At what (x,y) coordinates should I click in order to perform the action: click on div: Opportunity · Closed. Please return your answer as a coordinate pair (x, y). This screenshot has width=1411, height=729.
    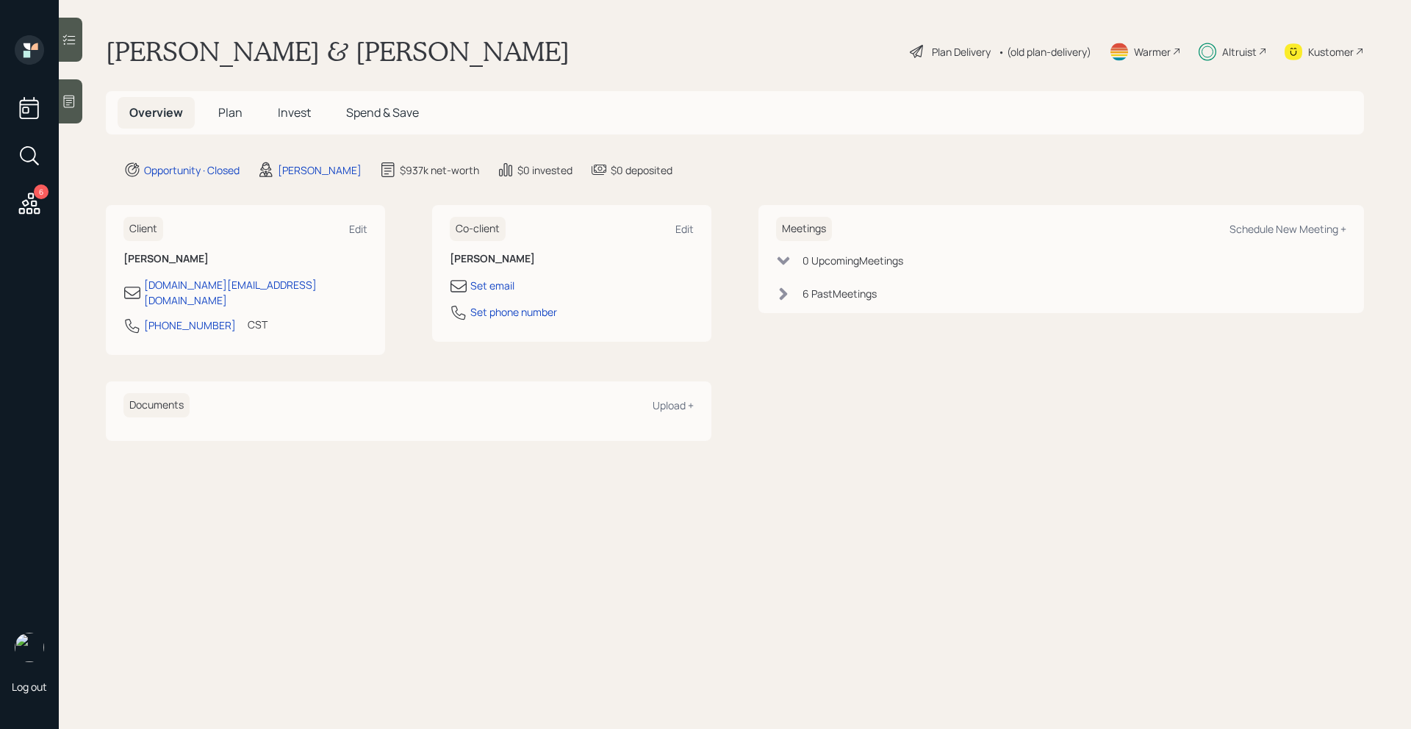
    Looking at the image, I should click on (192, 170).